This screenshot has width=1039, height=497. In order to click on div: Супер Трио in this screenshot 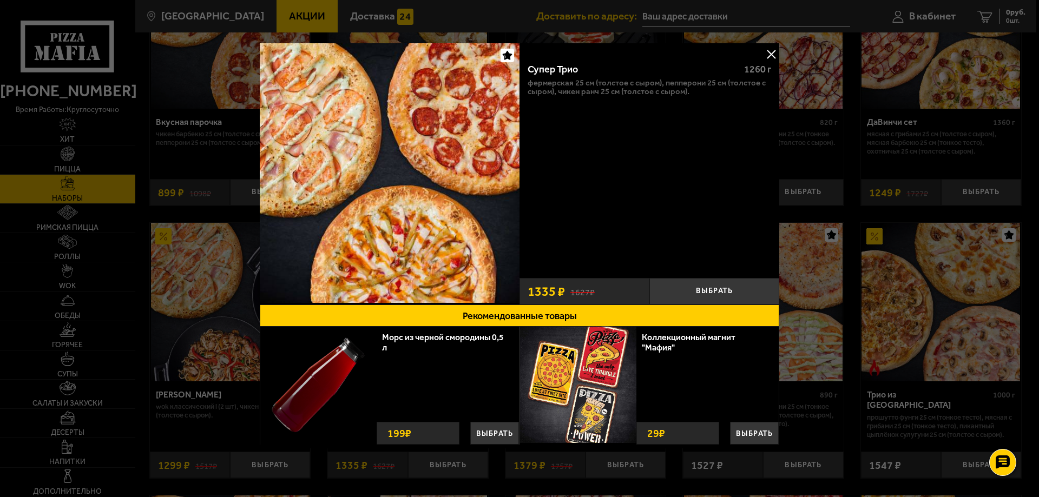, I will do `click(631, 70)`.